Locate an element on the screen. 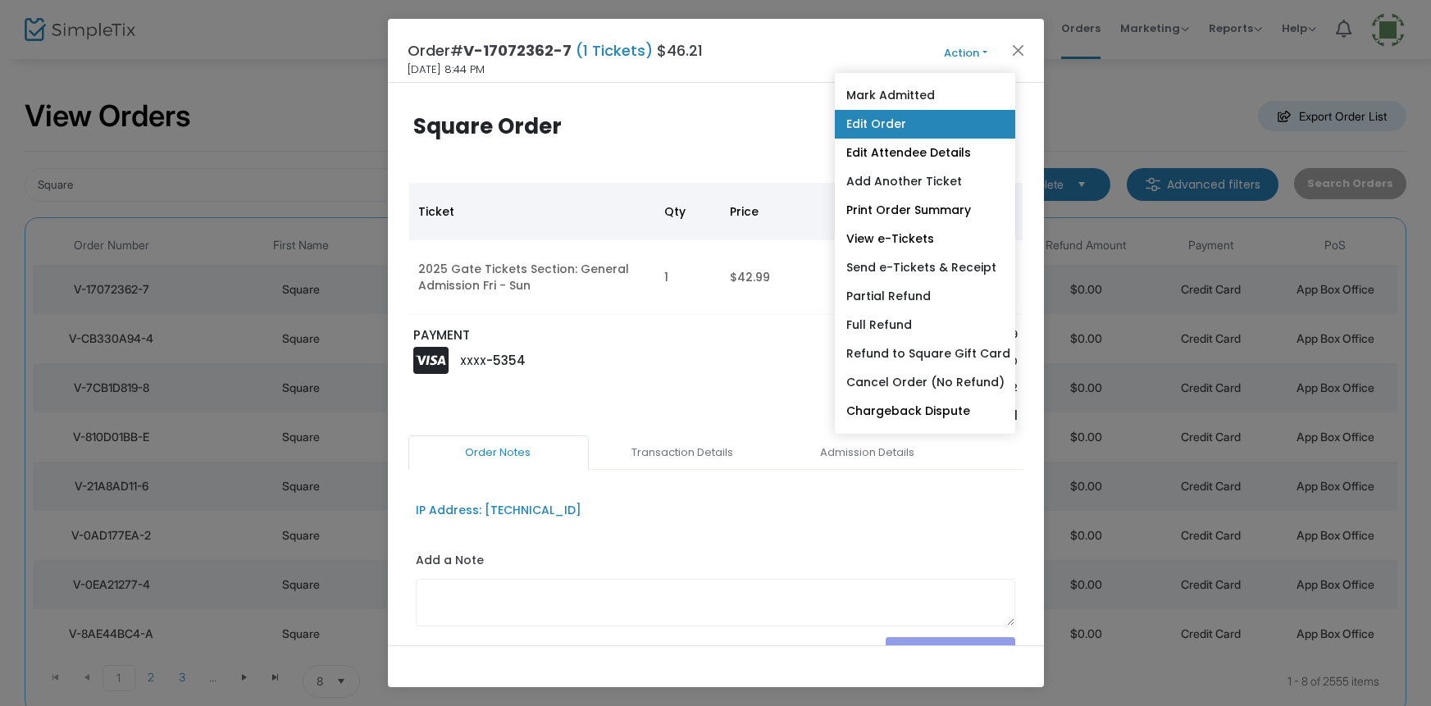 The image size is (1431, 706). th: Price is located at coordinates (799, 212).